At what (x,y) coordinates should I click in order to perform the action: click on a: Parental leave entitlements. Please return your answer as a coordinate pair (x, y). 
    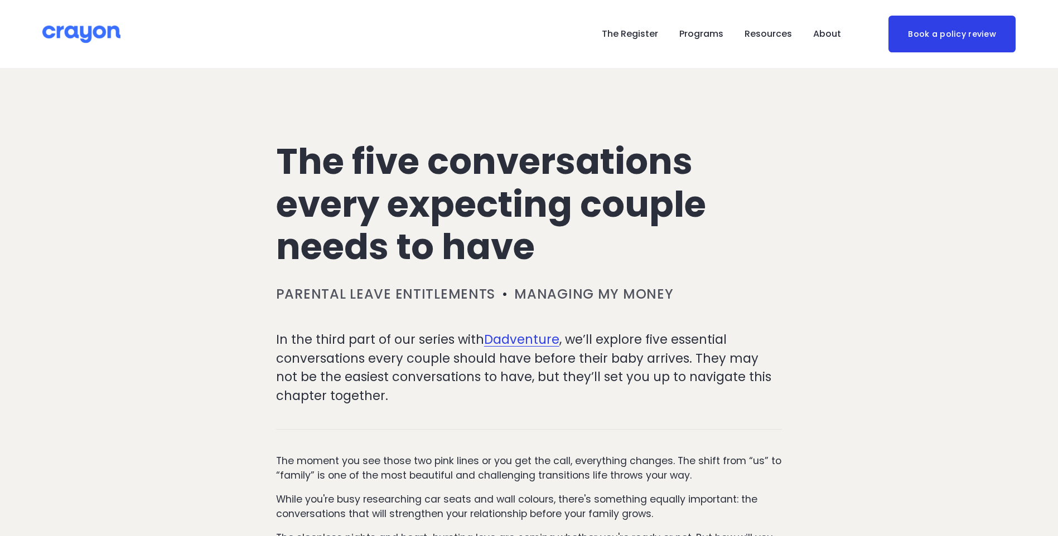
    Looking at the image, I should click on (385, 294).